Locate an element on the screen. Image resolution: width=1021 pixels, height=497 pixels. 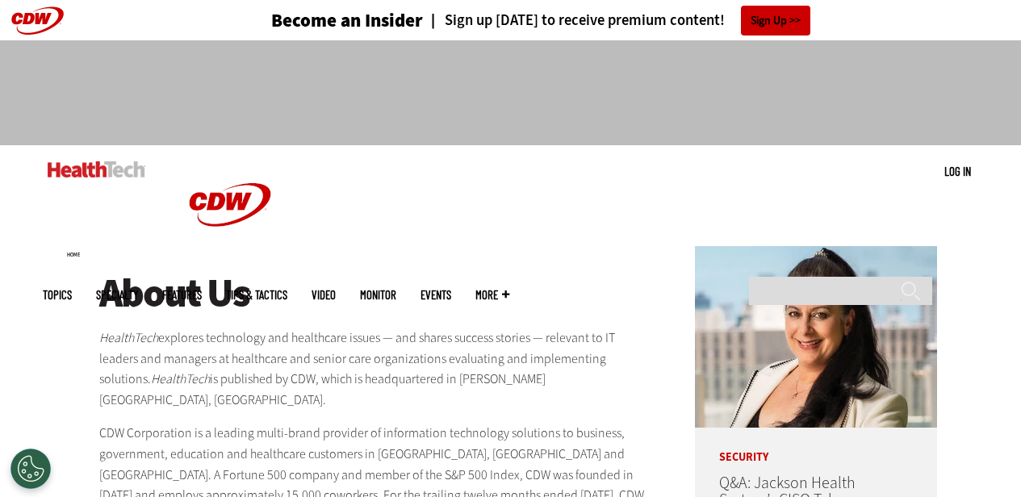
div: Cookies Settings is located at coordinates (31, 469).